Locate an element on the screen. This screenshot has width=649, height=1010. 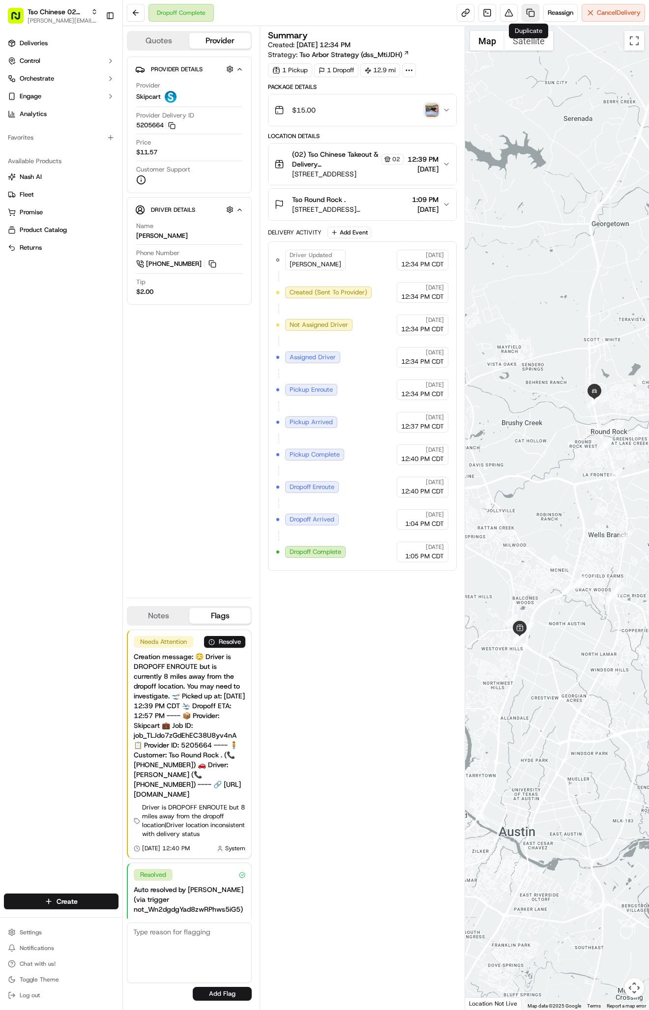
span: Customer Support is located at coordinates (163, 170).